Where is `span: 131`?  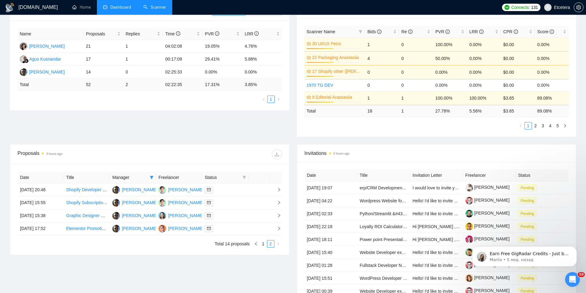 span: 131 is located at coordinates (535, 7).